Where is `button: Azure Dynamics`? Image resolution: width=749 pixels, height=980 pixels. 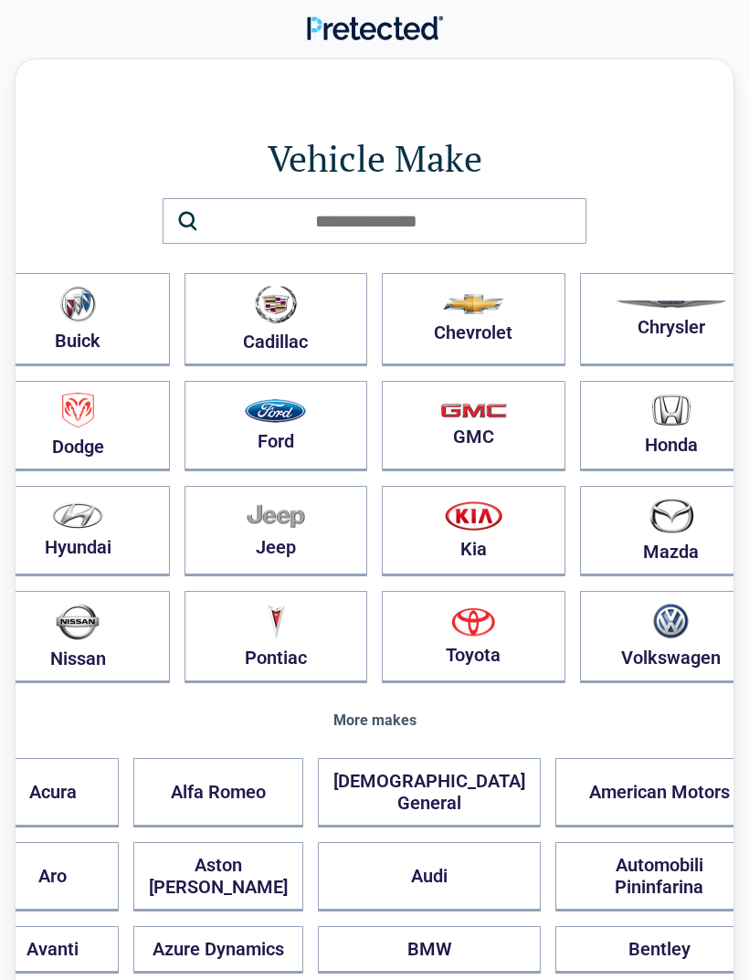 button: Azure Dynamics is located at coordinates (218, 950).